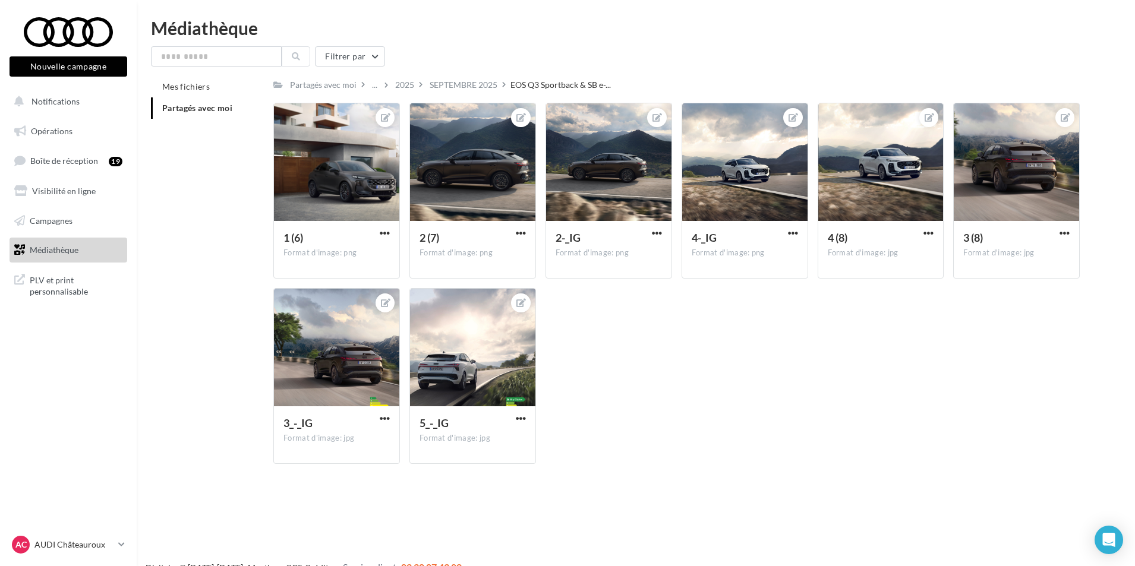 The width and height of the screenshot is (1135, 566). What do you see at coordinates (1109, 540) in the screenshot?
I see `div: Open Intercom Messenger` at bounding box center [1109, 540].